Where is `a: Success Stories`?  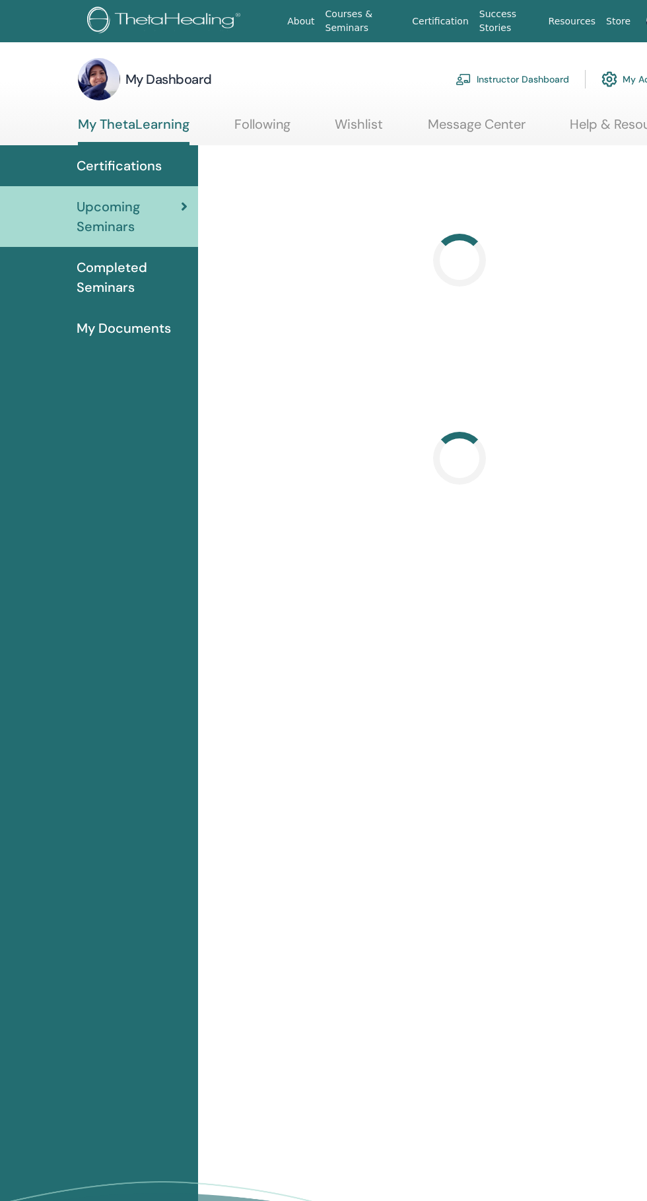 a: Success Stories is located at coordinates (509, 21).